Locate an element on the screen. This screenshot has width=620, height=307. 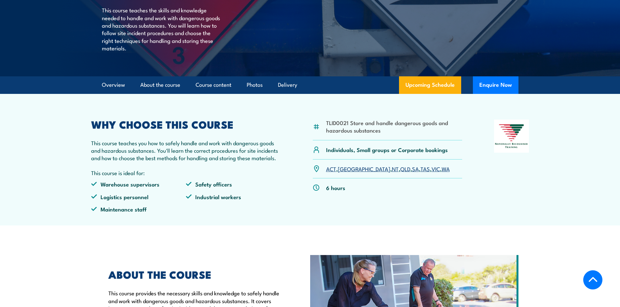
li: Logistics personnel is located at coordinates (139, 197).